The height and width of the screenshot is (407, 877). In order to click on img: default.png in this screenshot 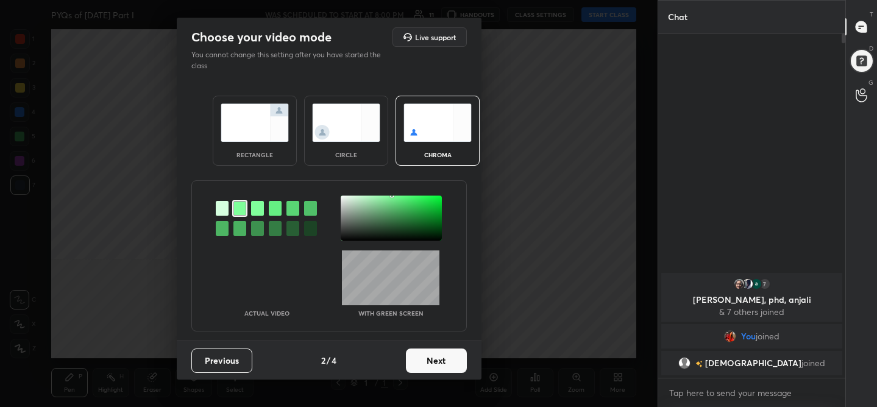, I will do `click(684, 363)`.